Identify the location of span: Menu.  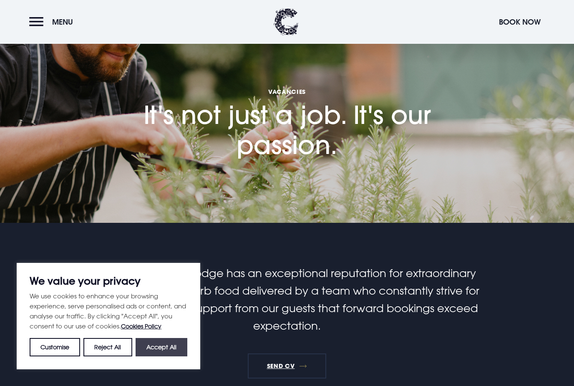
(63, 22).